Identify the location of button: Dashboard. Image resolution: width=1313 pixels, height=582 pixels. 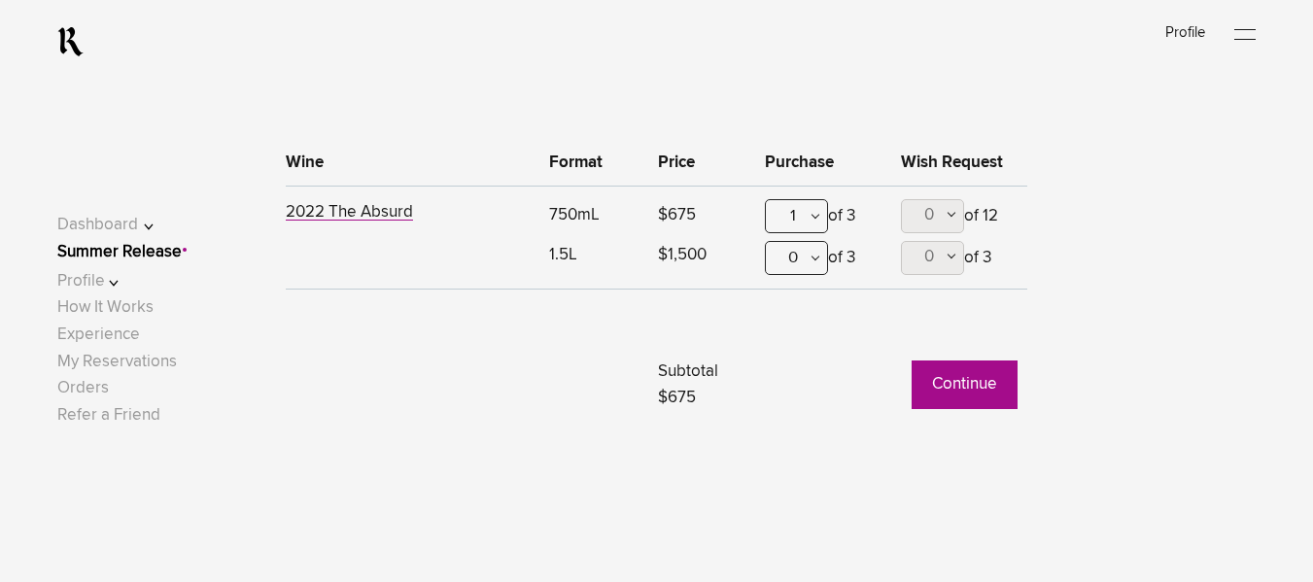
(119, 225).